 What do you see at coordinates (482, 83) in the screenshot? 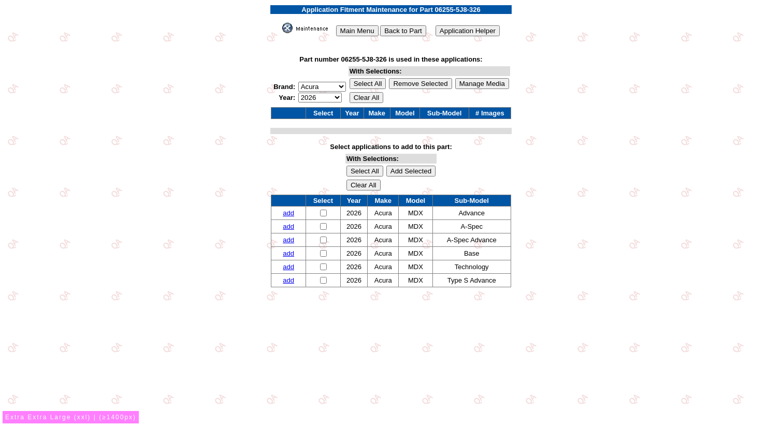
I see `input: Click to manage media for the selected applications` at bounding box center [482, 83].